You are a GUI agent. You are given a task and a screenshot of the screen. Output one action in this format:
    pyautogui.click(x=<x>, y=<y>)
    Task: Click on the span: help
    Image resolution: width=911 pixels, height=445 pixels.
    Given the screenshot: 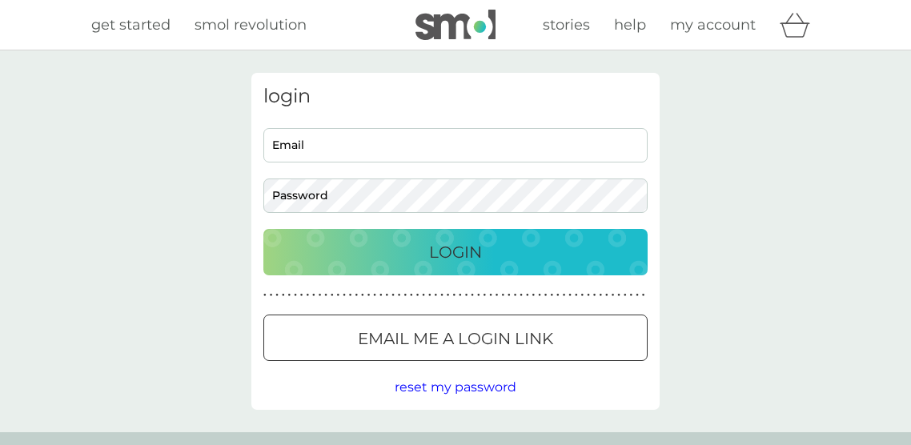 What is the action you would take?
    pyautogui.click(x=630, y=25)
    